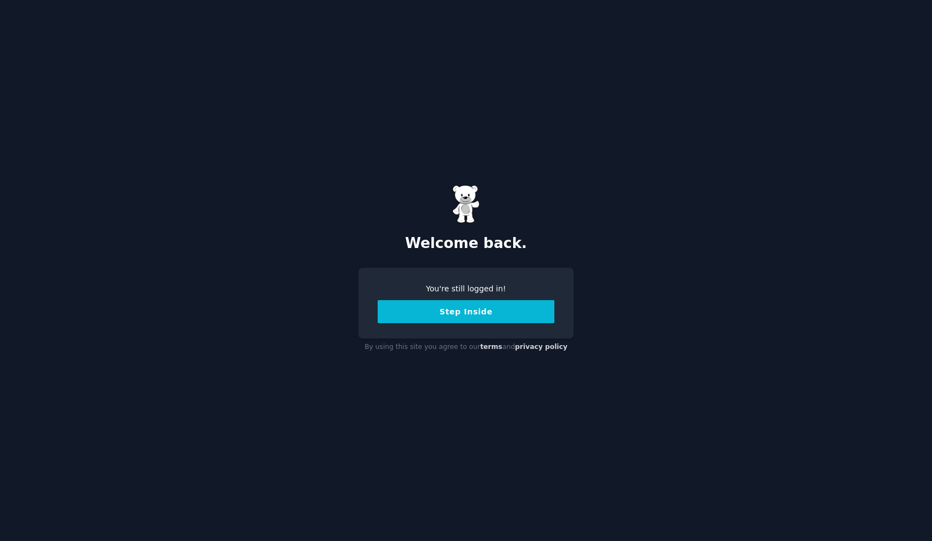 The width and height of the screenshot is (932, 541). Describe the element at coordinates (466, 347) in the screenshot. I see `div: By using this site you agree to our and` at that location.